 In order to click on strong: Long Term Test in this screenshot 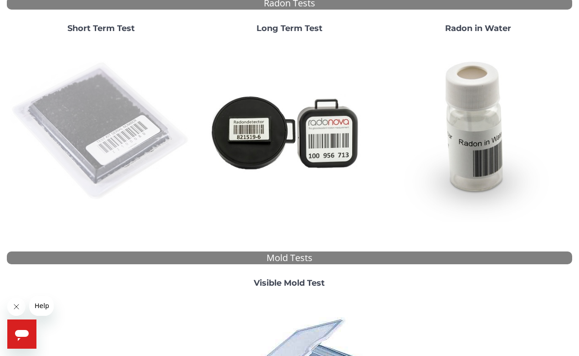, I will do `click(289, 28)`.